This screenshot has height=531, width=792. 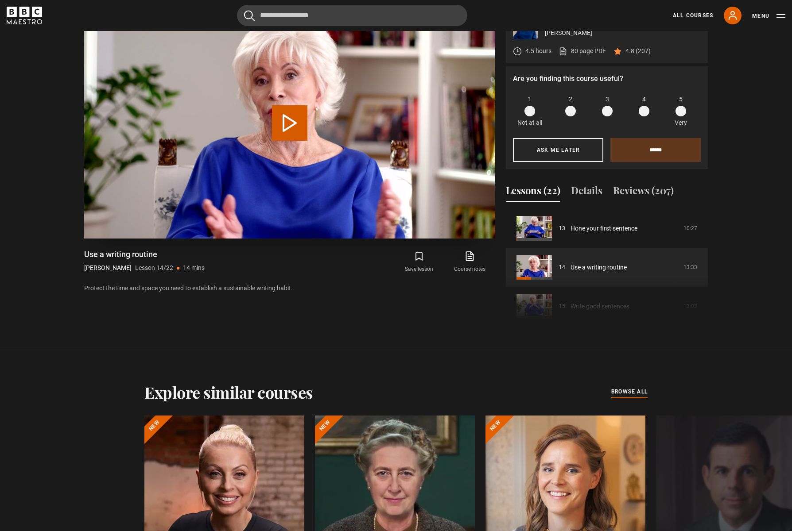 I want to click on video-js: Video Player, so click(x=290, y=123).